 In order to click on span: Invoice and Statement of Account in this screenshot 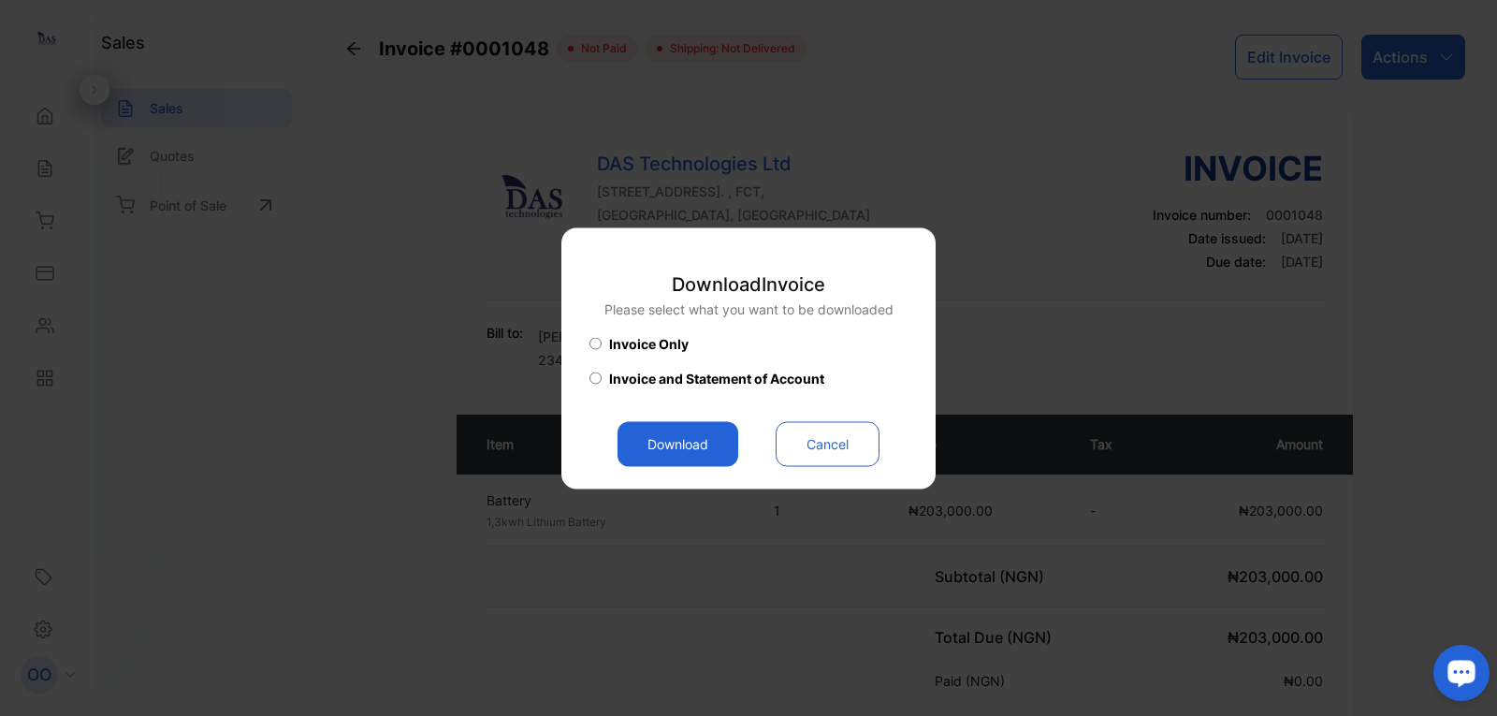, I will do `click(717, 377)`.